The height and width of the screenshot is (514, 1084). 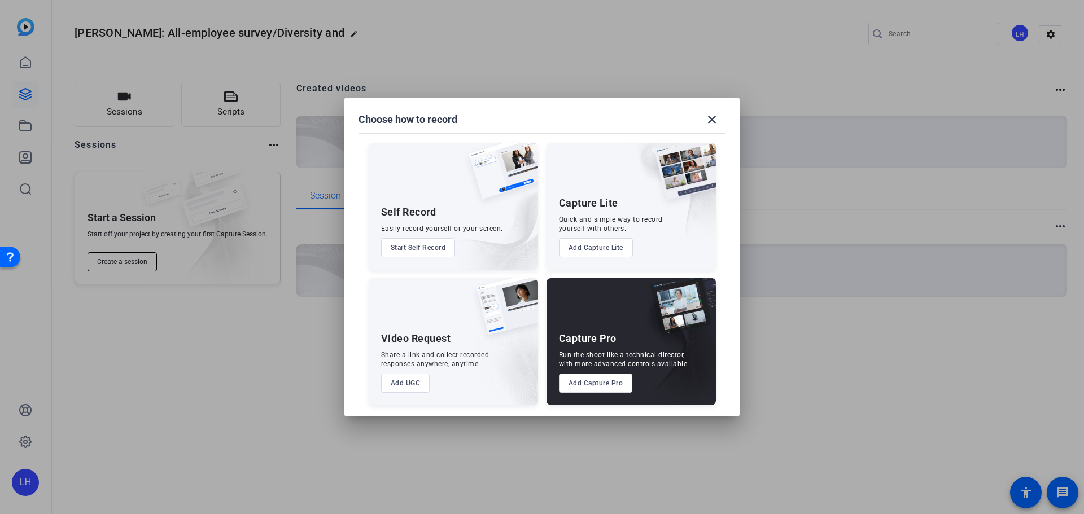 What do you see at coordinates (503, 312) in the screenshot?
I see `img: ugc-content.png` at bounding box center [503, 312].